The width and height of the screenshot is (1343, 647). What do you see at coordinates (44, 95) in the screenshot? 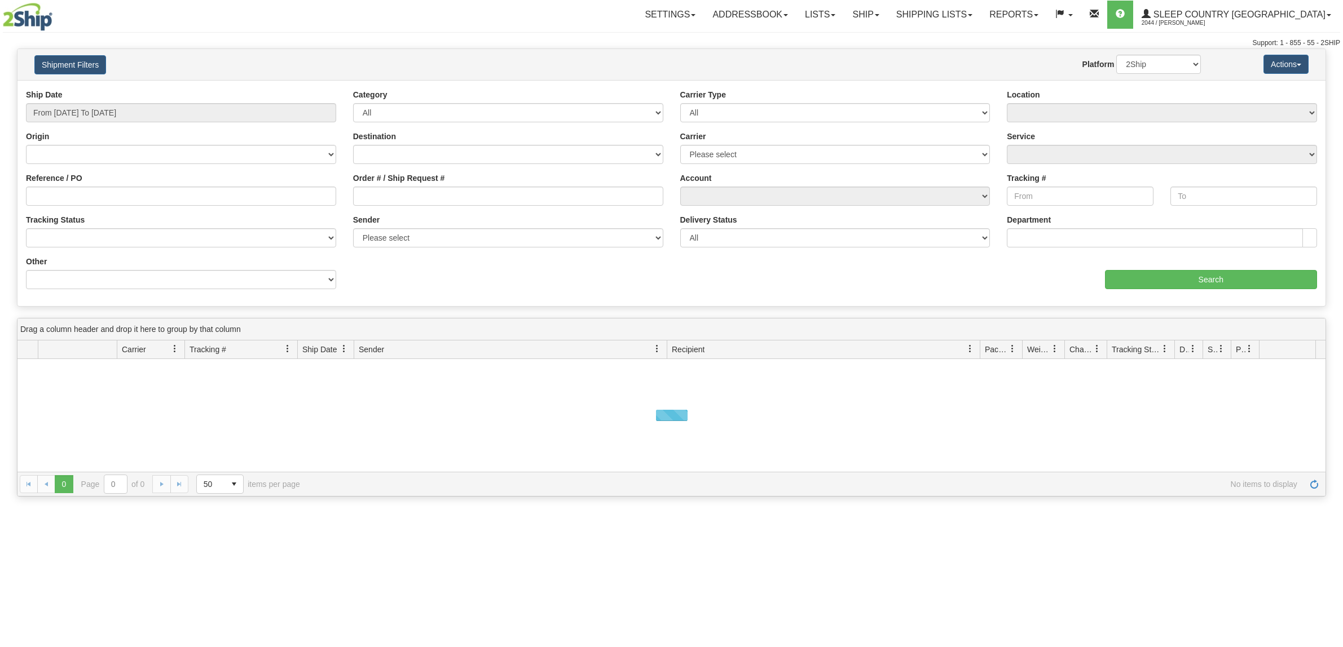
I see `label: Ship Date` at bounding box center [44, 95].